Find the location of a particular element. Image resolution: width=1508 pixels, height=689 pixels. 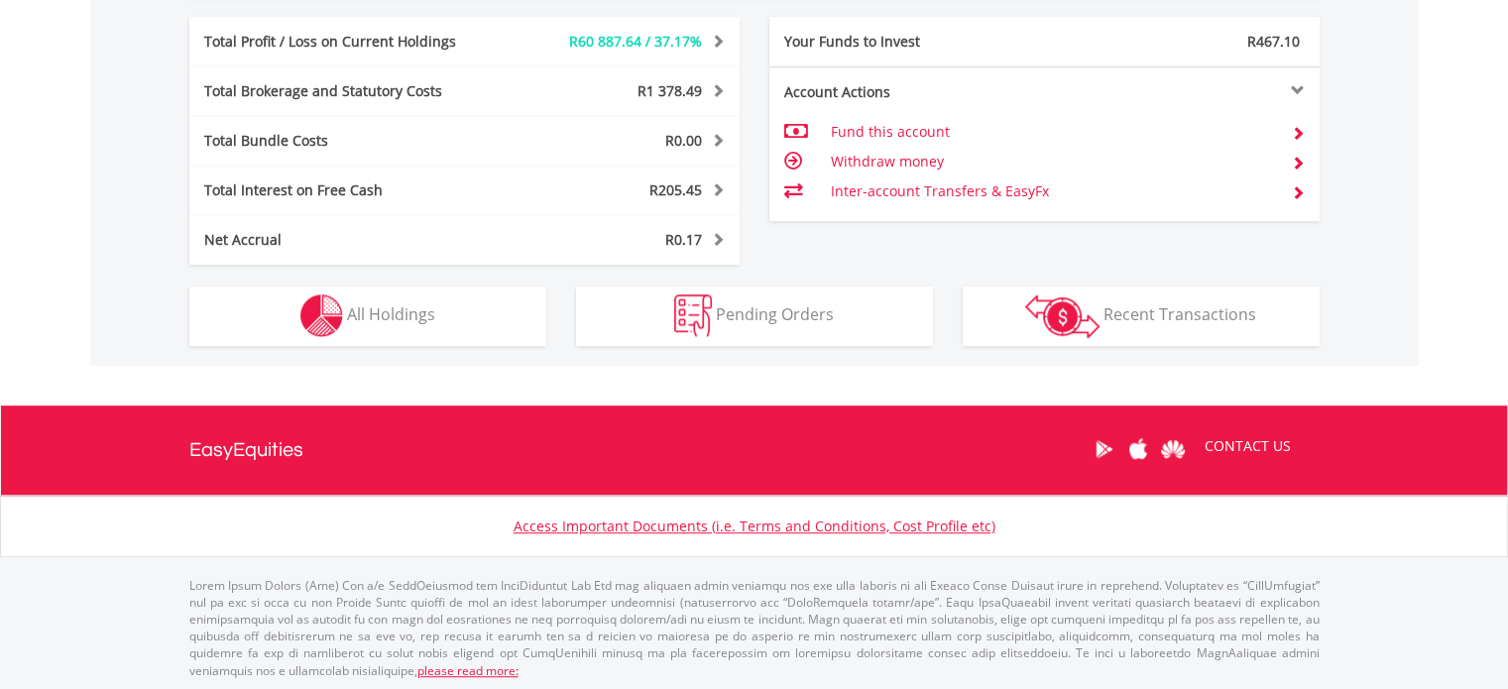

div: Total Profit / Loss on Current Holdings is located at coordinates (350, 42).